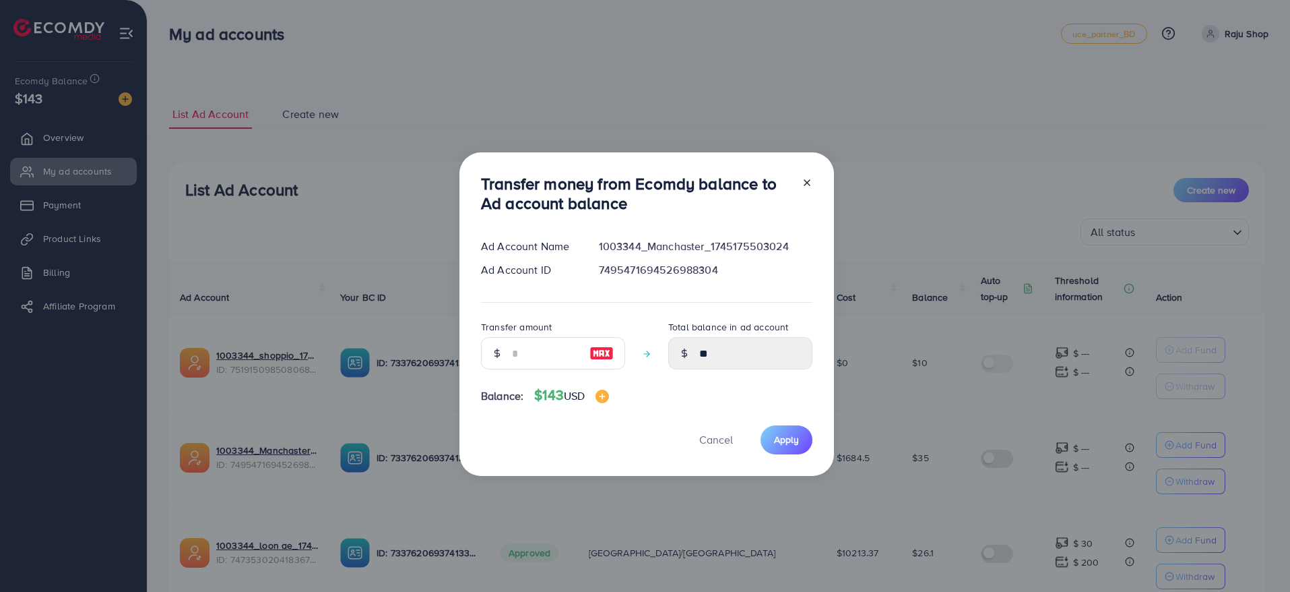  I want to click on span: Cancel, so click(716, 439).